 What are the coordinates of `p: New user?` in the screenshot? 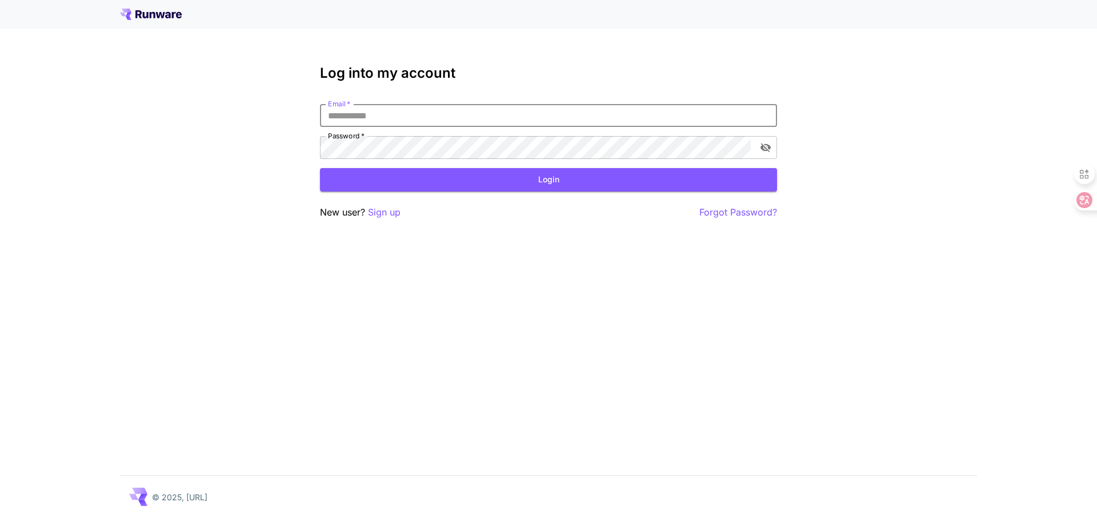 It's located at (360, 212).